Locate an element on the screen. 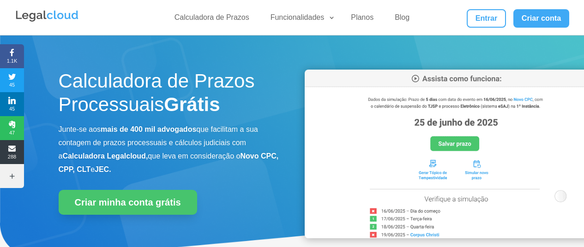 This screenshot has width=584, height=247. strong: Grátis is located at coordinates (191, 104).